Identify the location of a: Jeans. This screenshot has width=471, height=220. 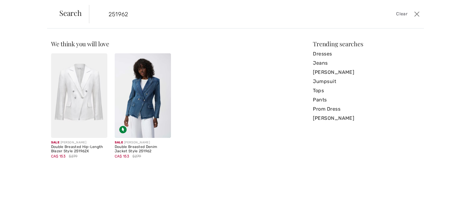
(367, 63).